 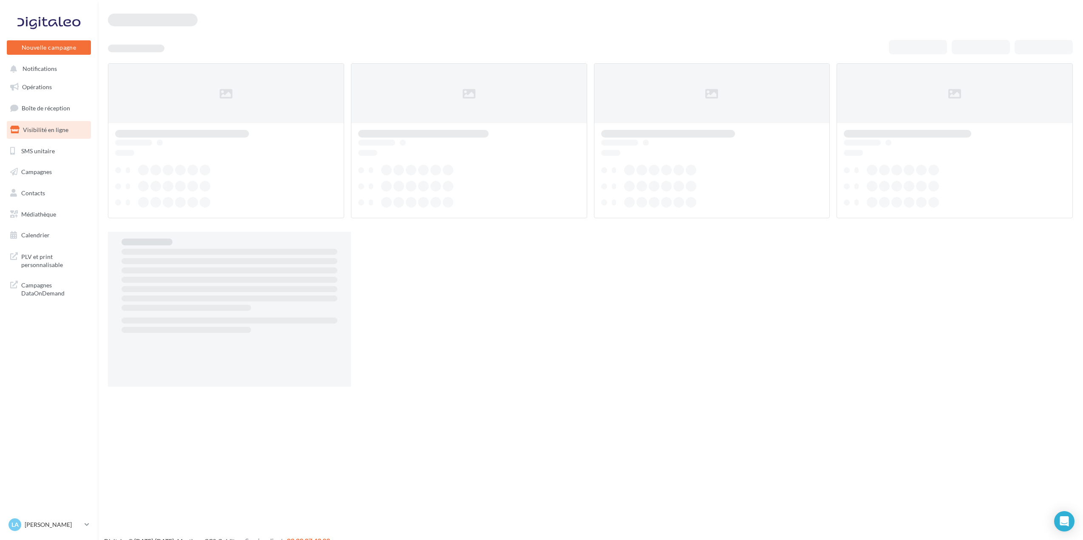 I want to click on span: PLV et print personnalisable, so click(x=54, y=260).